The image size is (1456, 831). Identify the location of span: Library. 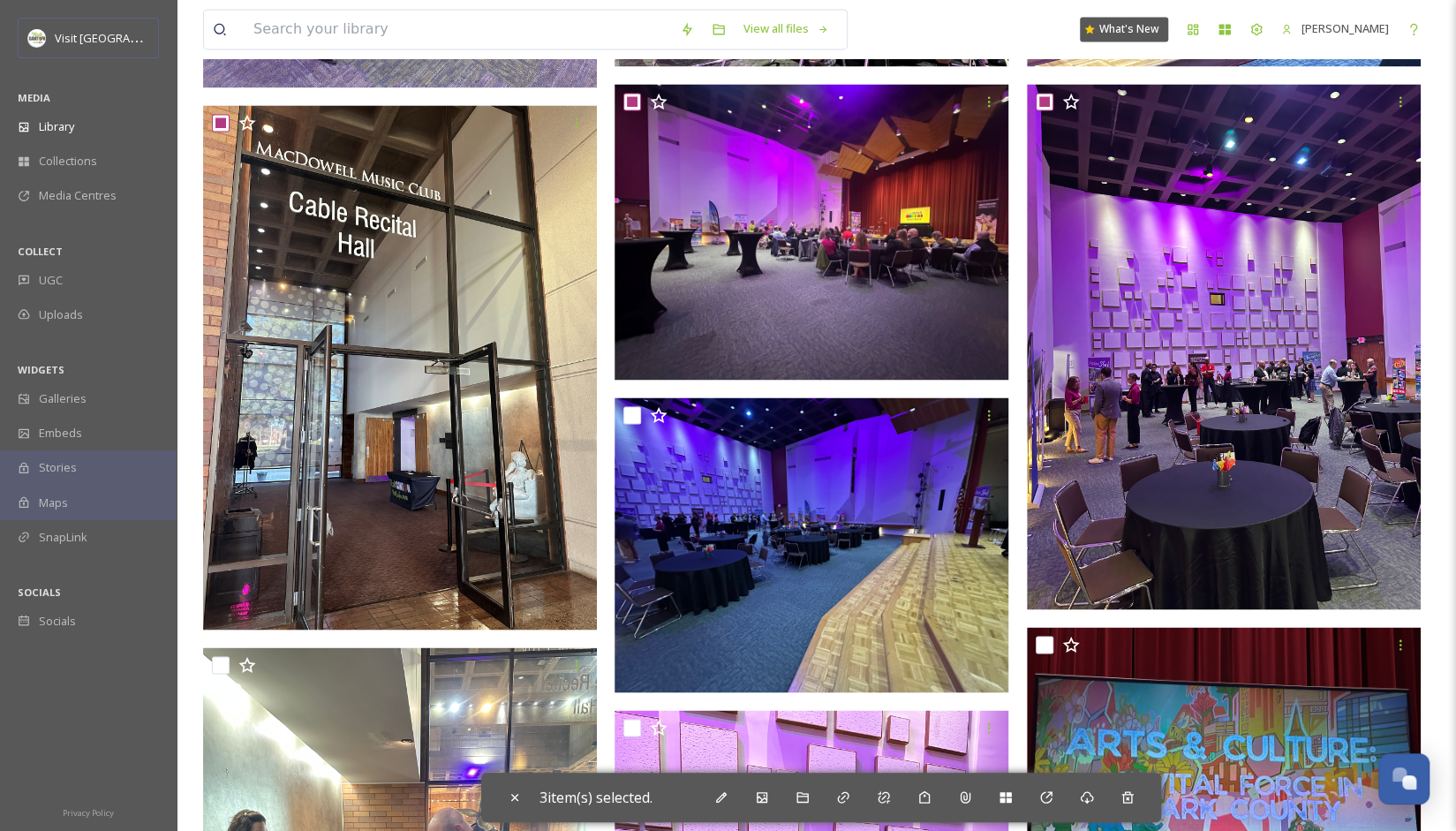
(57, 126).